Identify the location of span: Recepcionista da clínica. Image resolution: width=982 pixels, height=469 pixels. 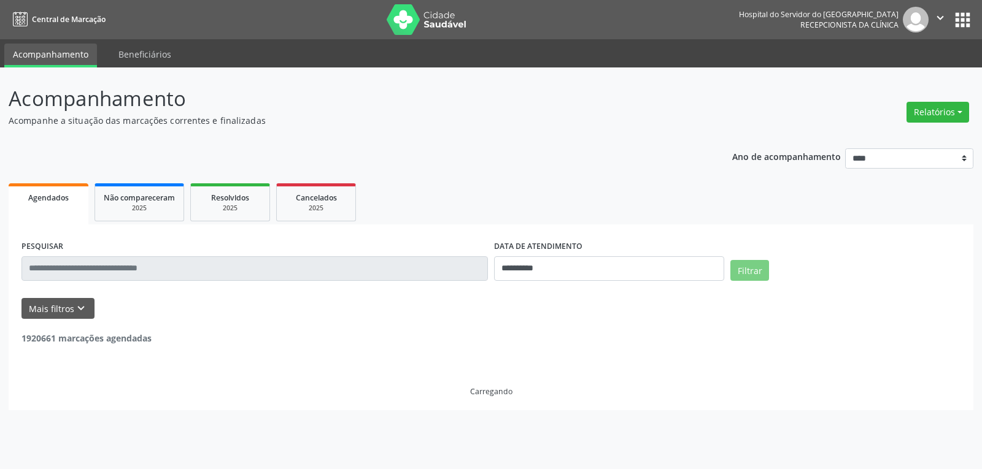
(849, 25).